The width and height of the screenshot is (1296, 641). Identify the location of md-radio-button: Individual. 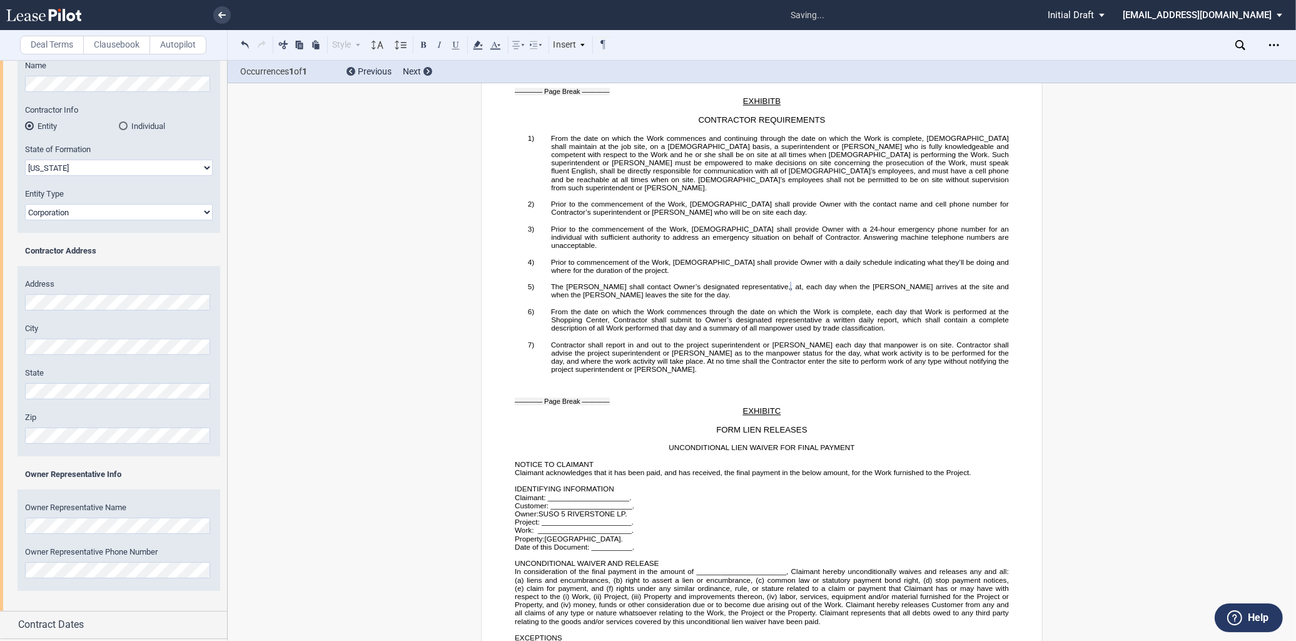
(166, 126).